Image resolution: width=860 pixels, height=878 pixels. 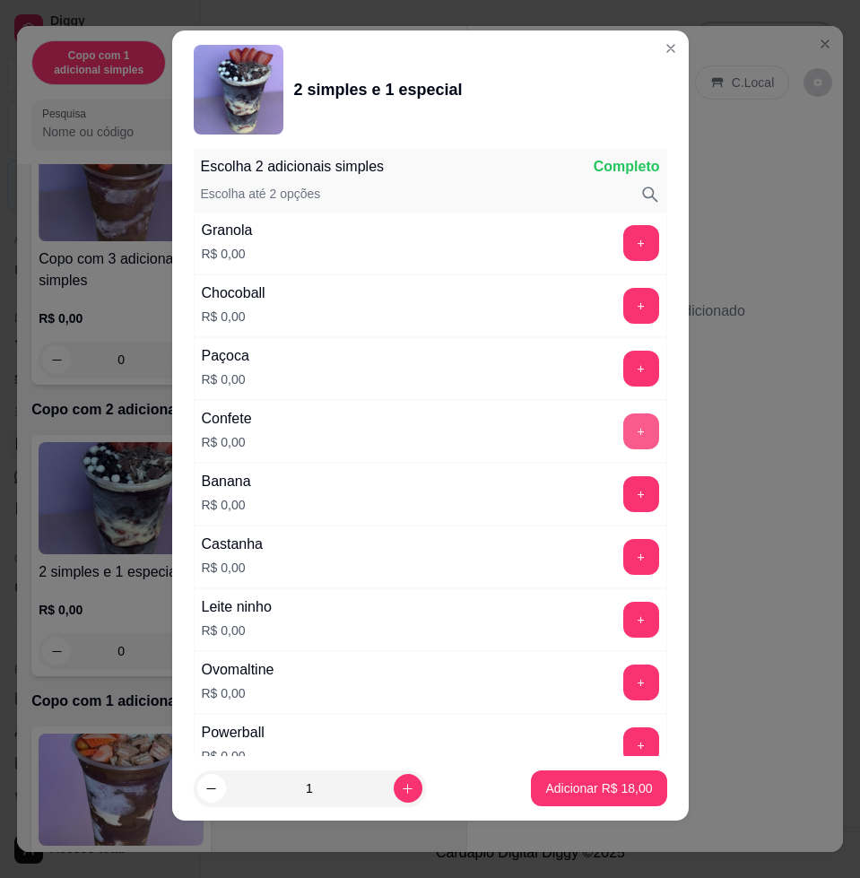 I want to click on p: Adicionar R$ 18,00, so click(x=598, y=788).